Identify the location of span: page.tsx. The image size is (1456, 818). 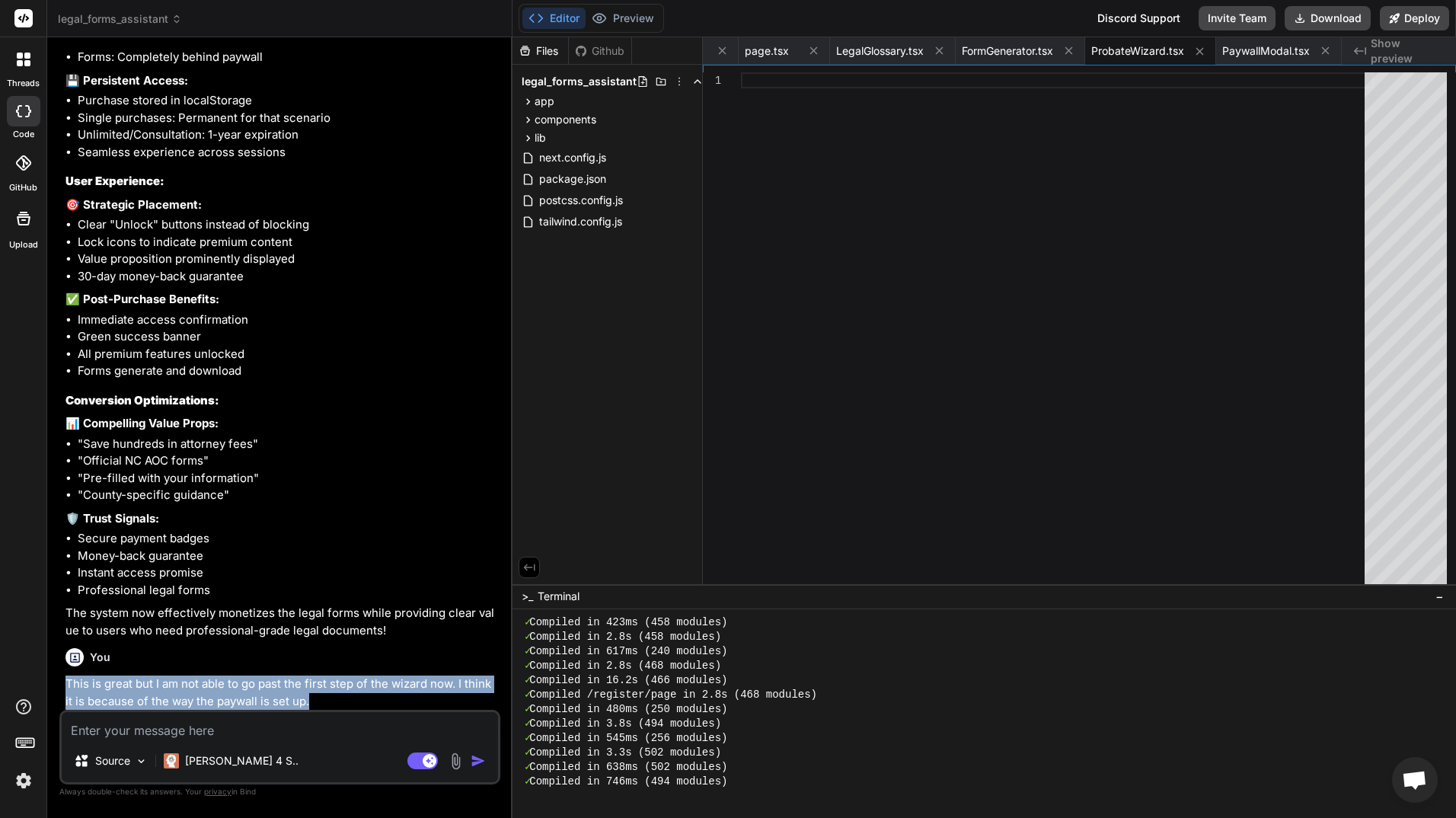
(767, 51).